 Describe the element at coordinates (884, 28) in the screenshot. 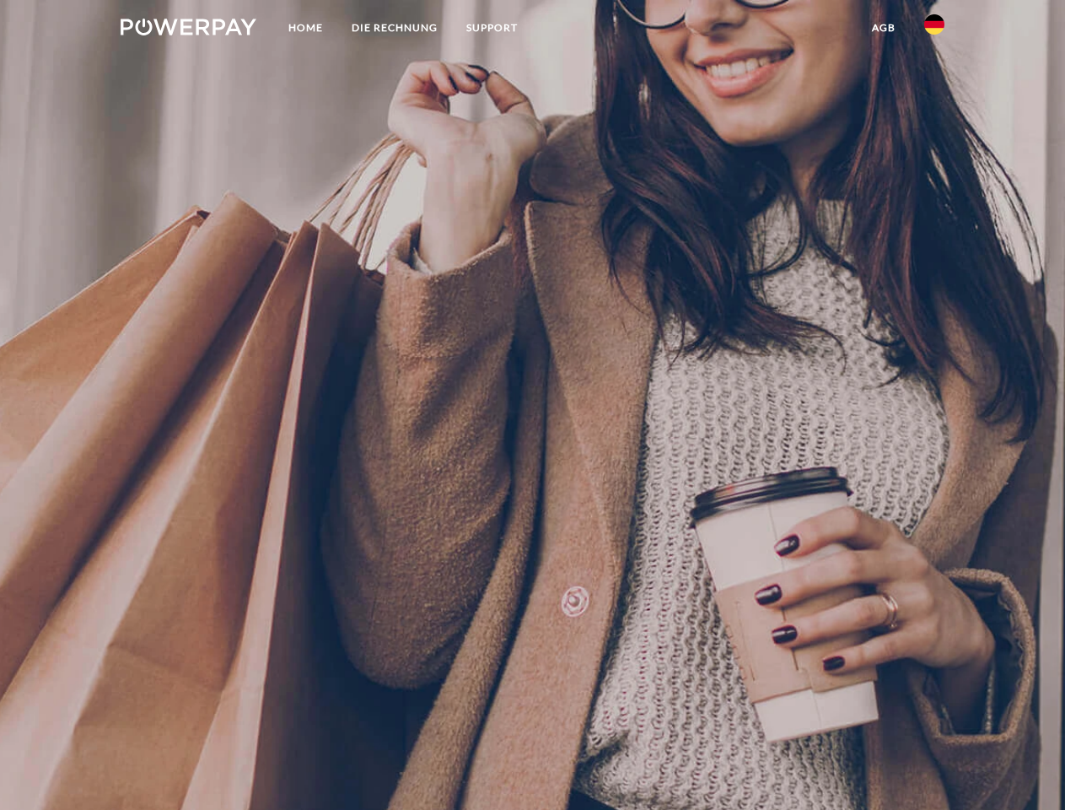

I see `a: agb` at that location.